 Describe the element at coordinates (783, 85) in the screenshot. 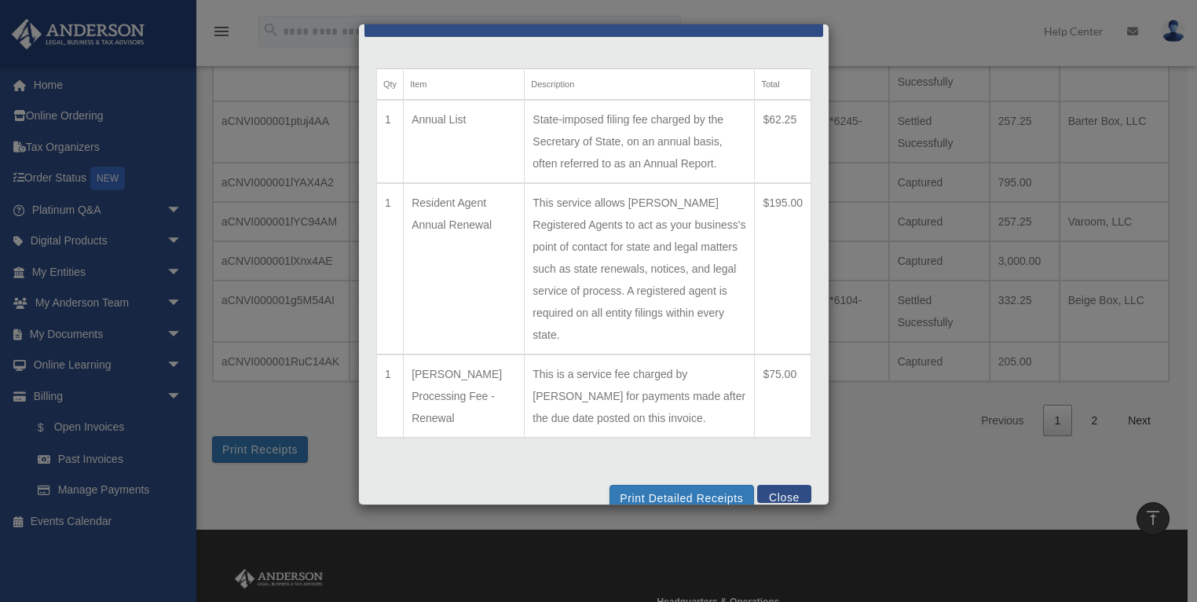

I see `th: Total` at that location.